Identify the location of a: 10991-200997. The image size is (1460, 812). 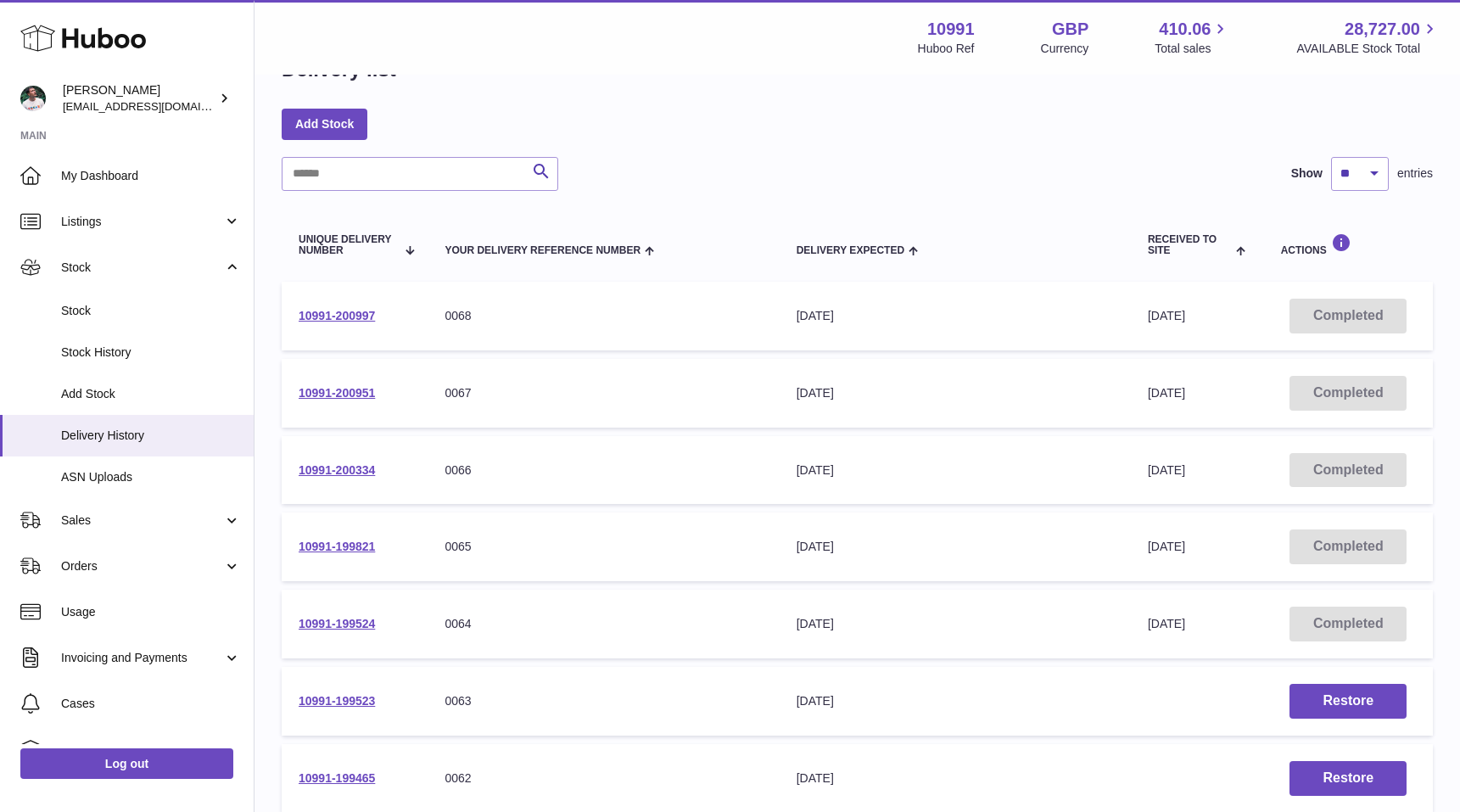
(337, 316).